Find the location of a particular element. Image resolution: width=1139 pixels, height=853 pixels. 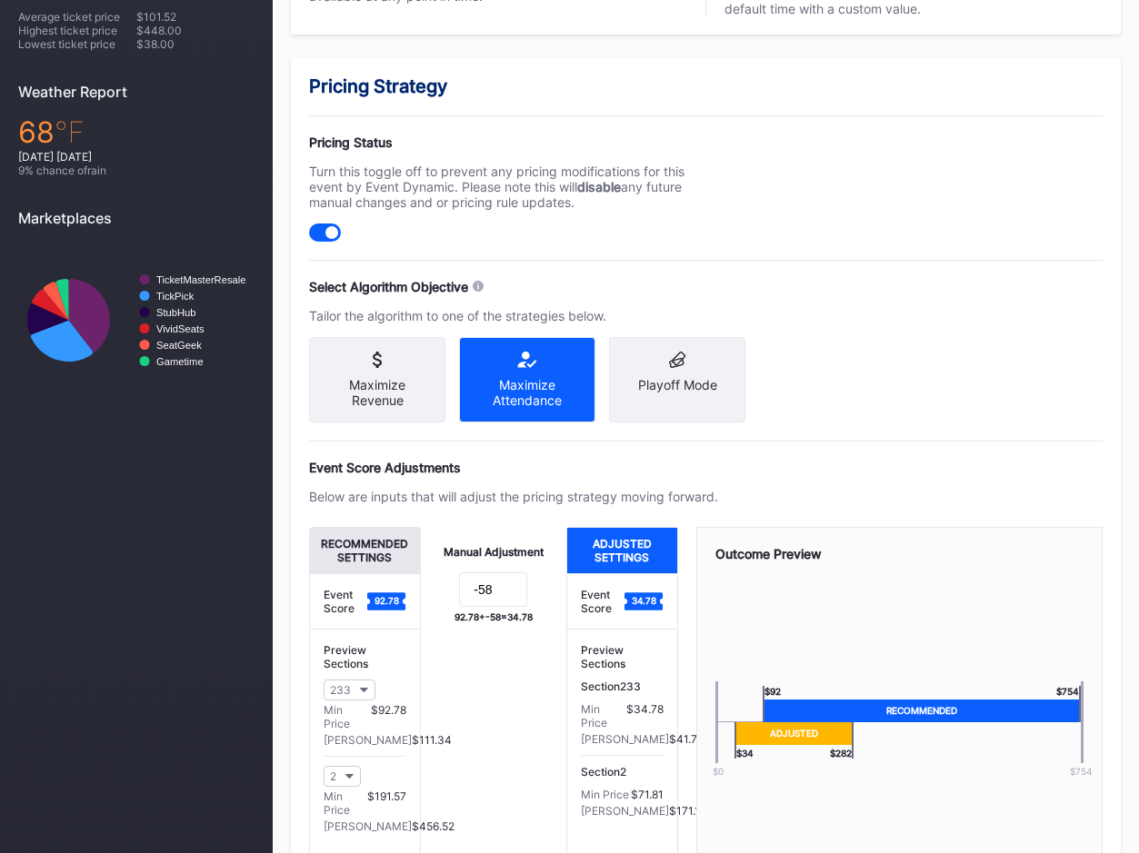

div: Section 233 is located at coordinates (622, 686).